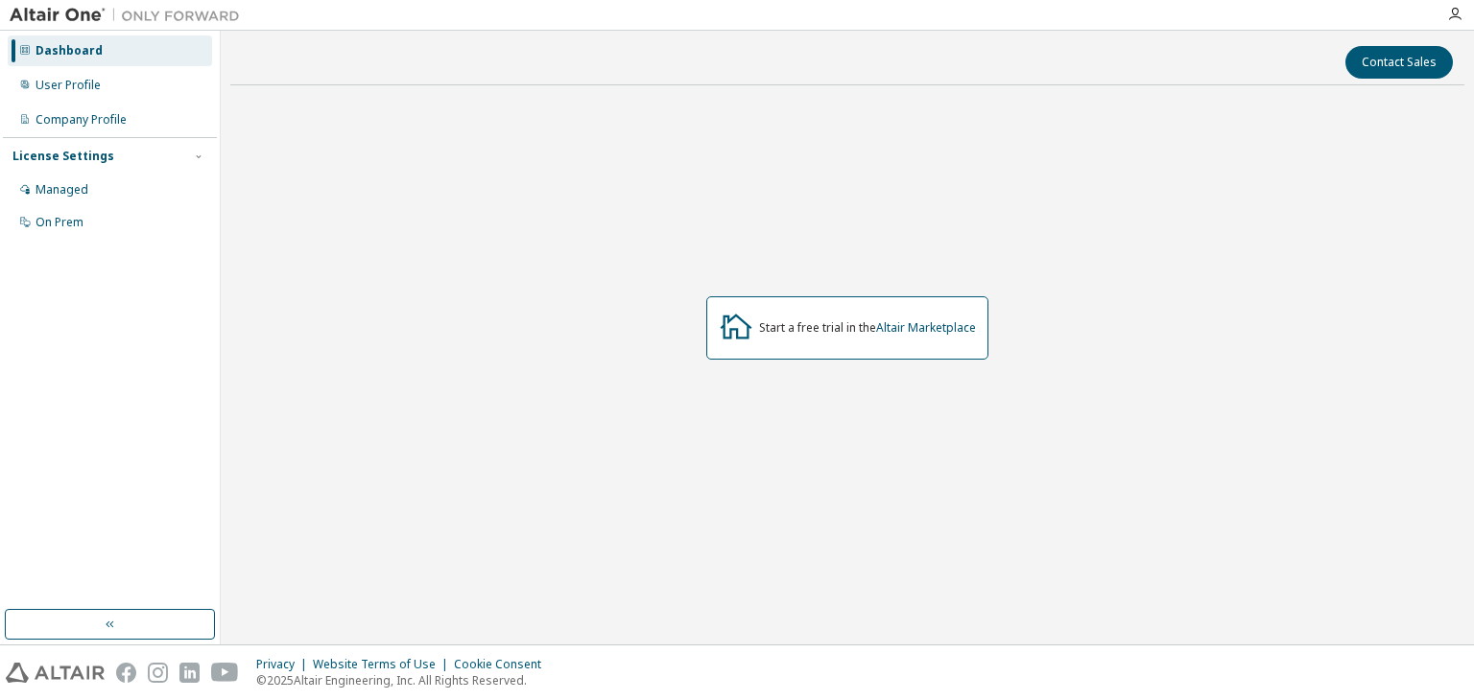 The width and height of the screenshot is (1474, 700). I want to click on div: Company Profile, so click(81, 120).